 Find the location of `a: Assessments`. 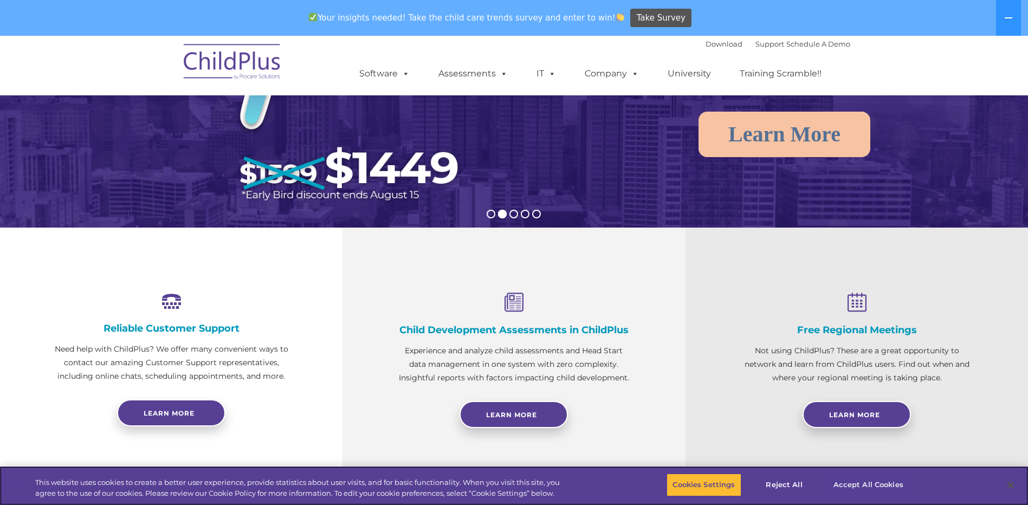

a: Assessments is located at coordinates (473, 74).